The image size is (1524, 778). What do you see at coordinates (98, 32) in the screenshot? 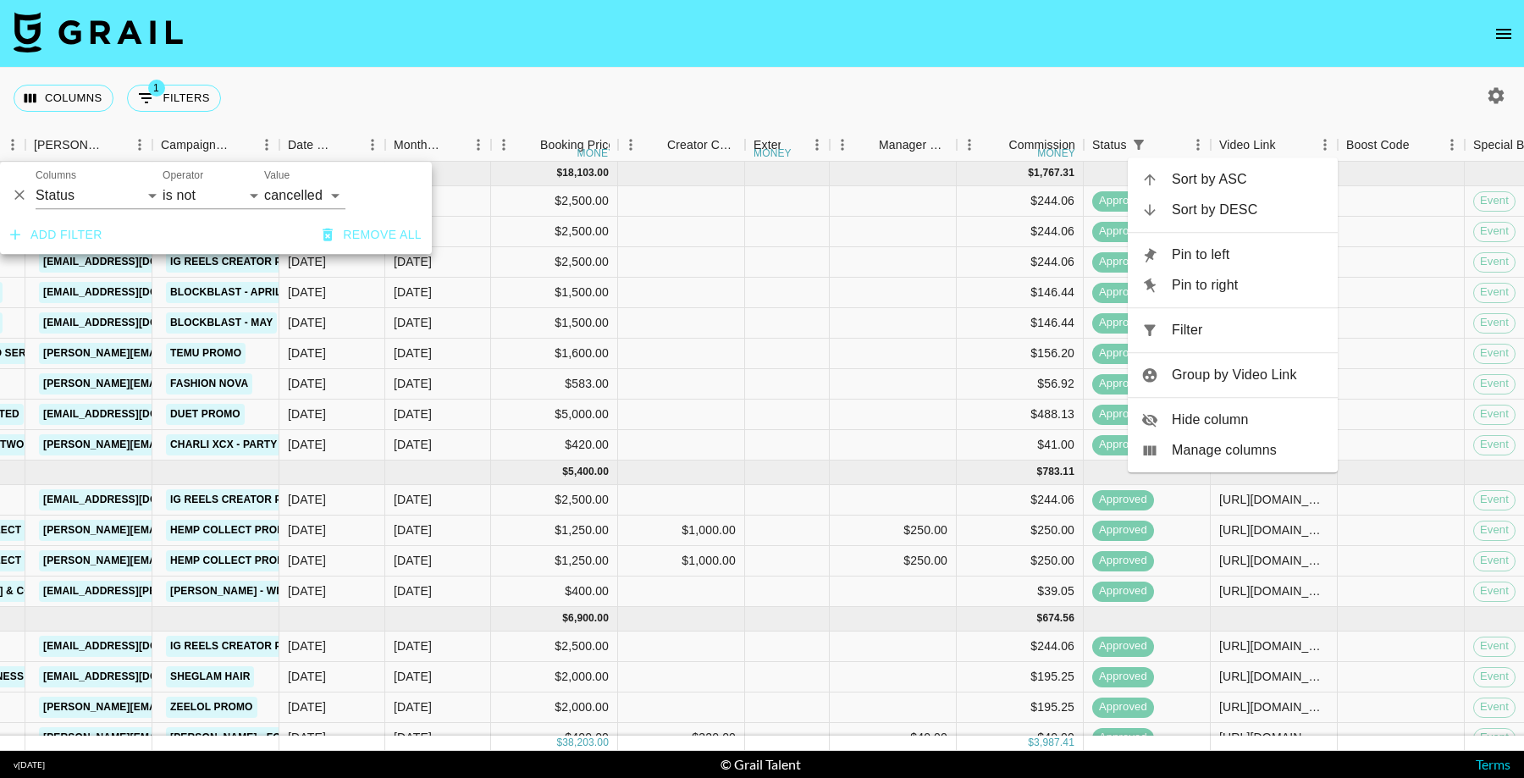
I see `img: Grail Talent` at bounding box center [98, 32].